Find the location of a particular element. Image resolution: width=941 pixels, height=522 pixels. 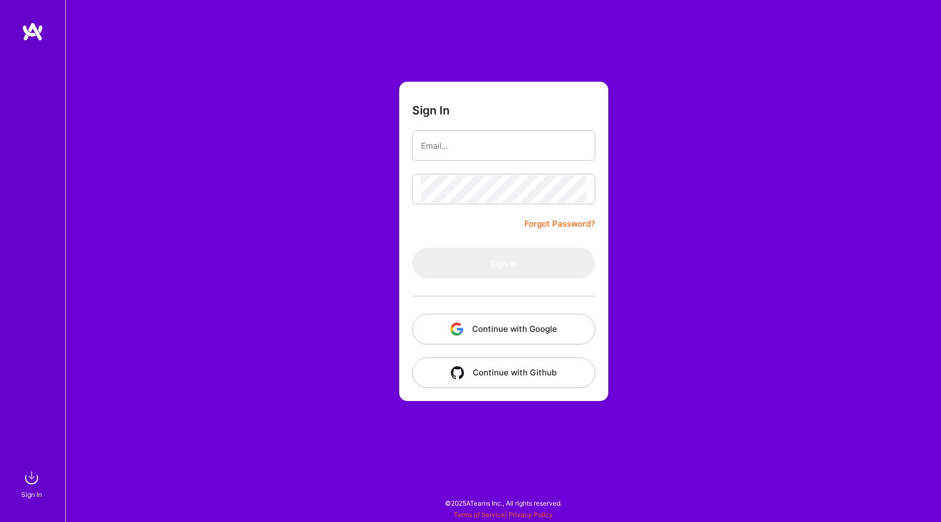

button: Sign In is located at coordinates (504, 263).